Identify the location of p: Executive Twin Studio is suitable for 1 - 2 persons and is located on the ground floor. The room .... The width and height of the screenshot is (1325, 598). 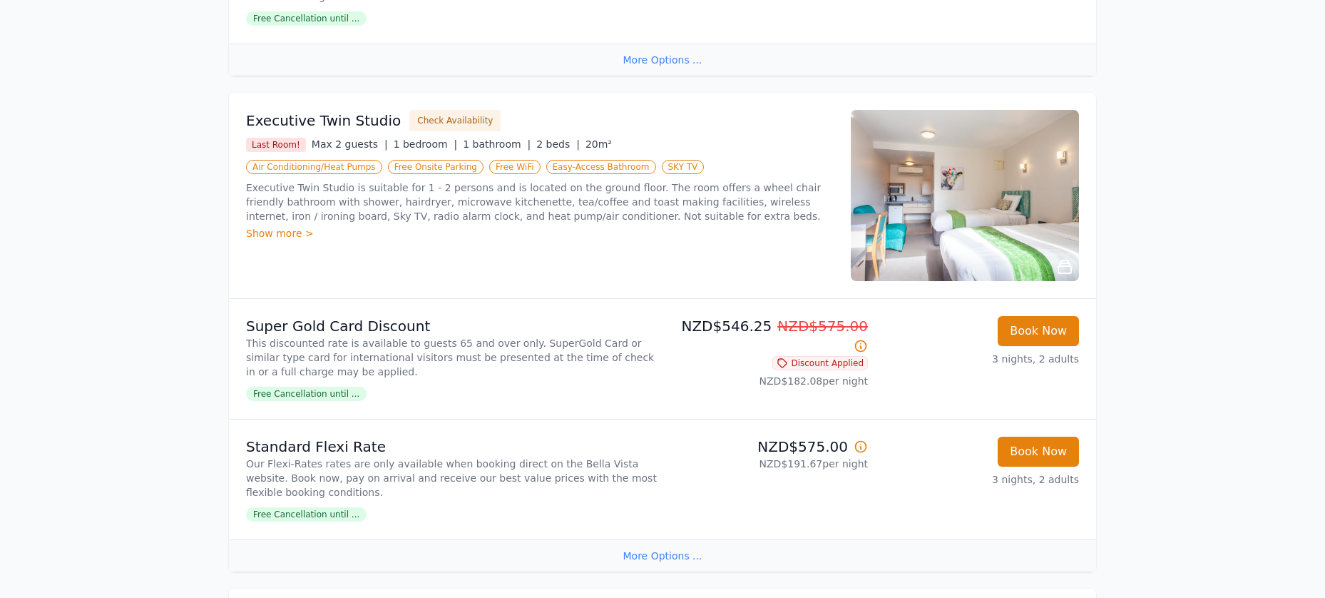
(540, 202).